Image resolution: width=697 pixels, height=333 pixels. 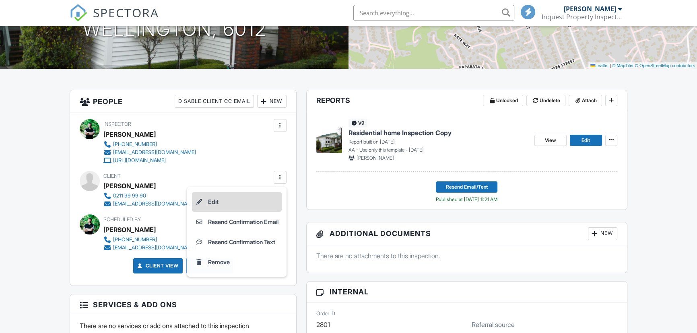 What do you see at coordinates (122, 219) in the screenshot?
I see `span: Scheduled By` at bounding box center [122, 219].